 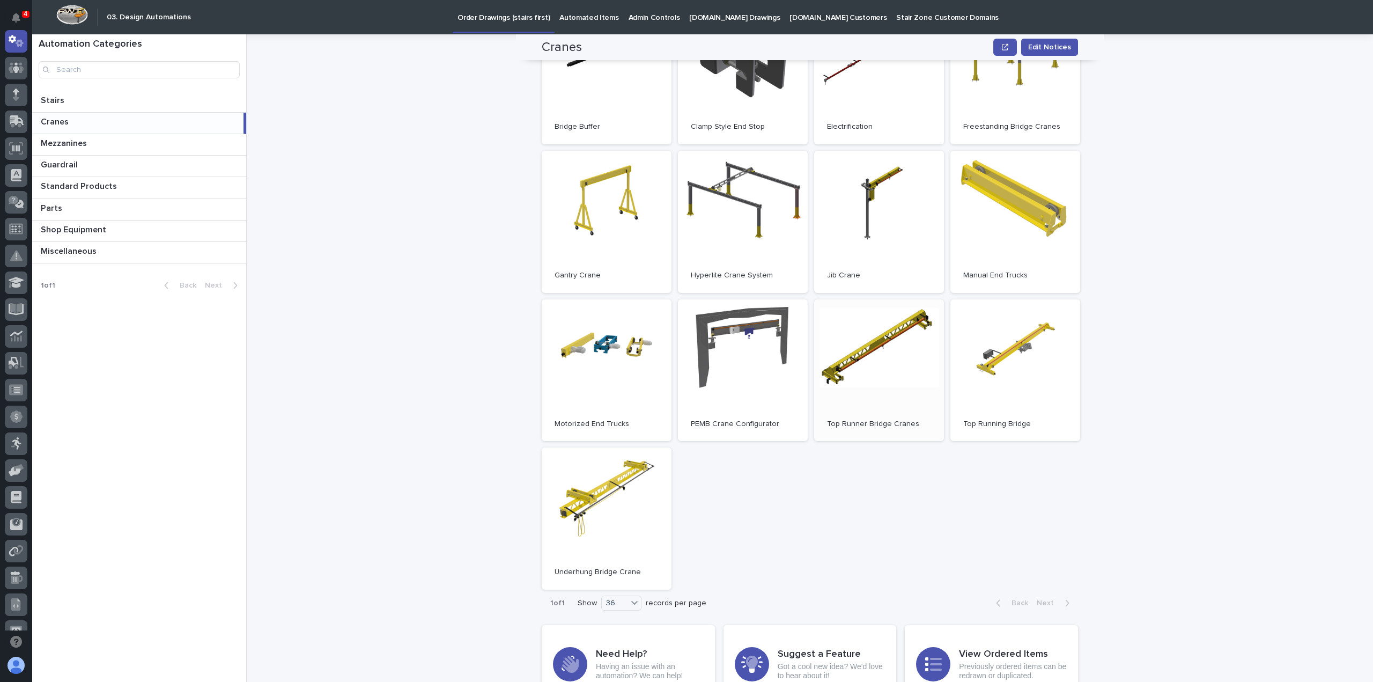 What do you see at coordinates (607, 572) in the screenshot?
I see `p: Underhung Bridge Crane` at bounding box center [607, 572].